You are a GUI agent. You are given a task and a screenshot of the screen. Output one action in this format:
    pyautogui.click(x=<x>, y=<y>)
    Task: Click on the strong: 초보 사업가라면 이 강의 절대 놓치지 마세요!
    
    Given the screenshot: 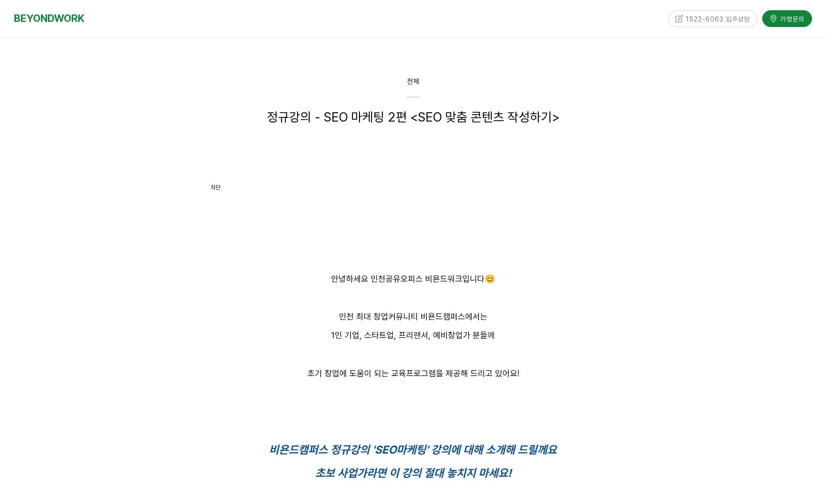 What is the action you would take?
    pyautogui.click(x=413, y=472)
    